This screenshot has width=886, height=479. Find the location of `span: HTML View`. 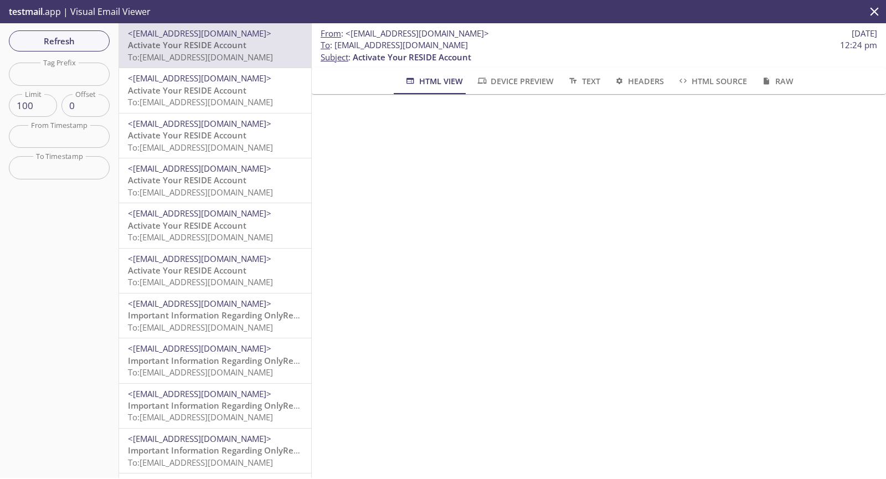

span: HTML View is located at coordinates (433, 81).